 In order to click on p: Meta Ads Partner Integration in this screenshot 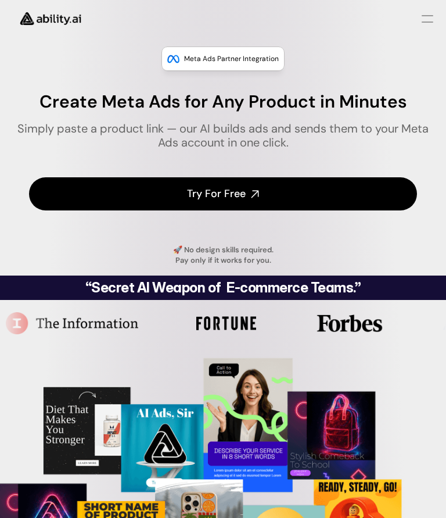, I will do `click(231, 59)`.